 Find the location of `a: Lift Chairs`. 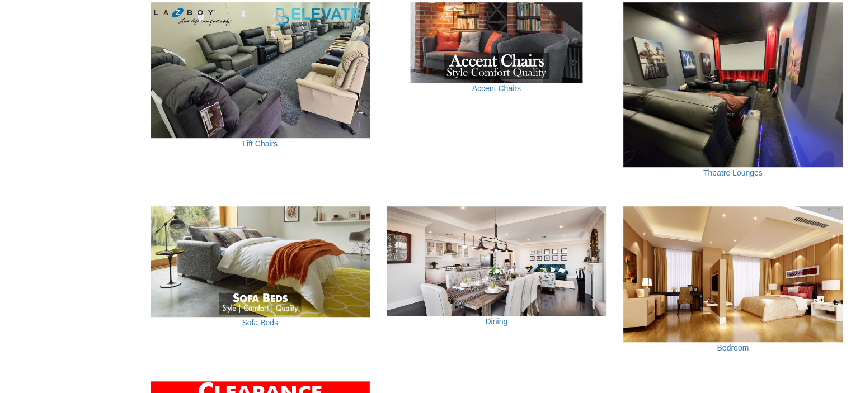

a: Lift Chairs is located at coordinates (260, 144).